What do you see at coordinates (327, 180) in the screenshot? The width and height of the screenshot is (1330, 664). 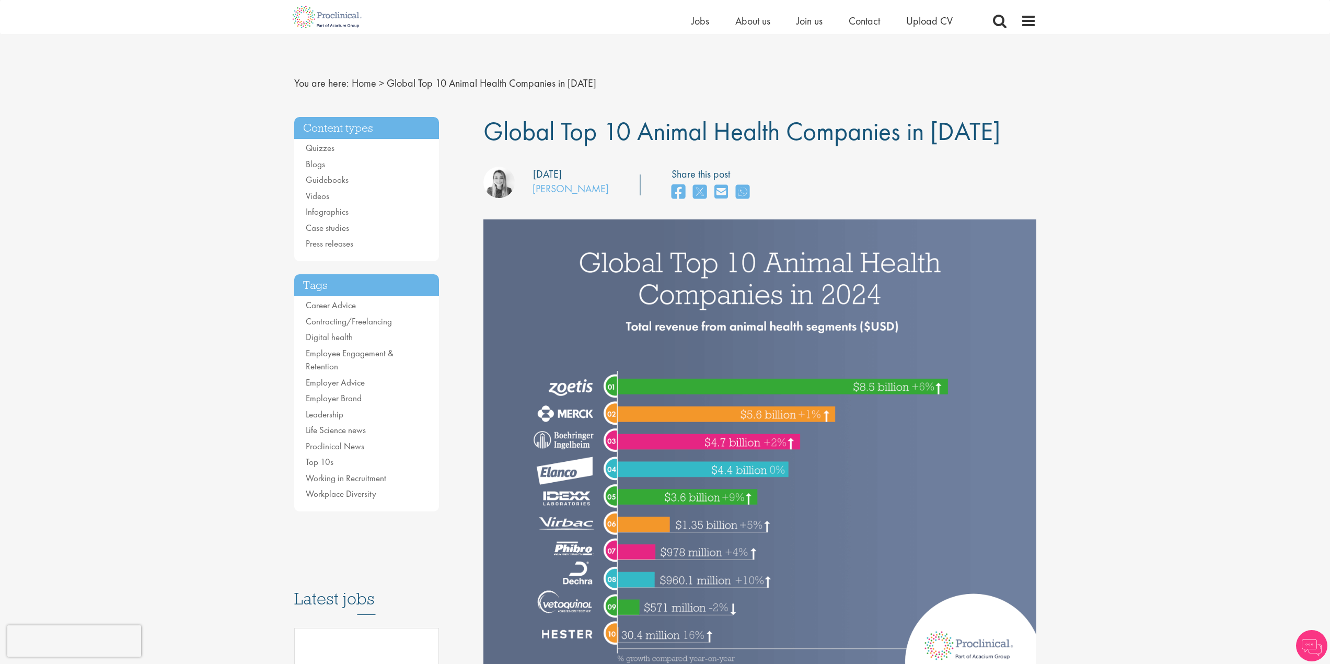 I see `a: Guidebooks` at bounding box center [327, 180].